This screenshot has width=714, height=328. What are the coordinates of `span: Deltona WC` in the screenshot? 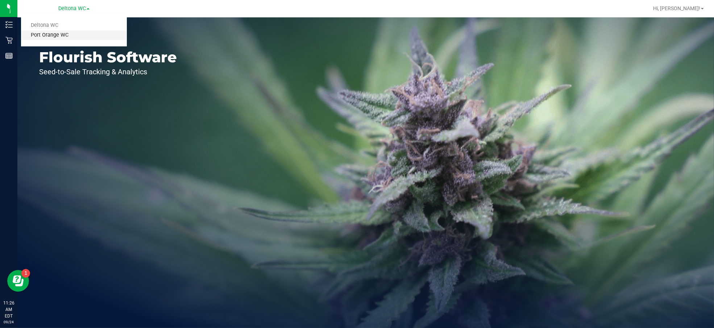 It's located at (72, 8).